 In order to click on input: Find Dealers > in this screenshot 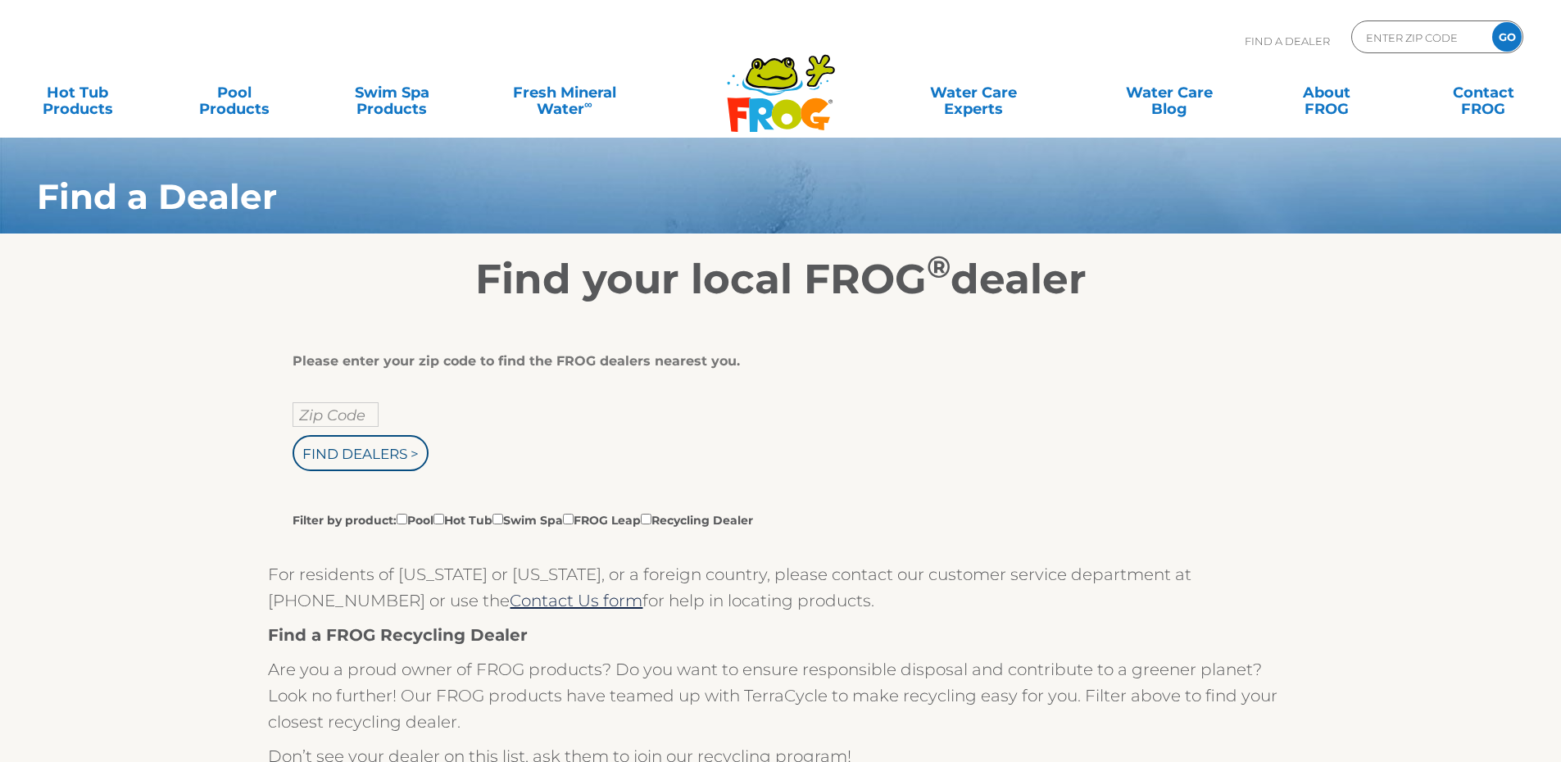, I will do `click(360, 453)`.